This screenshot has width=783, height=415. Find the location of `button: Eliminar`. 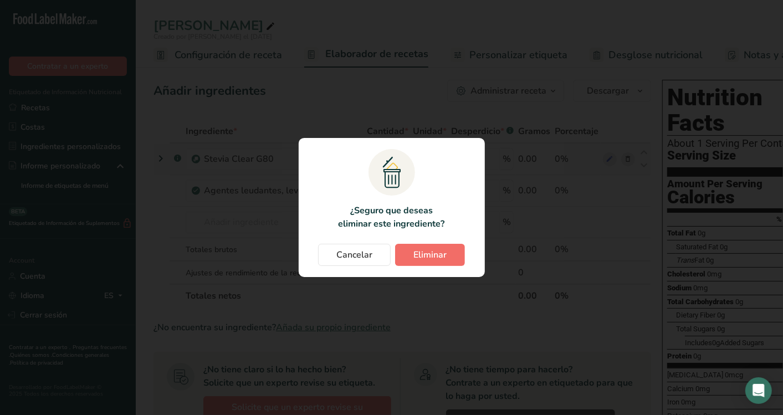

button: Eliminar is located at coordinates (430, 255).